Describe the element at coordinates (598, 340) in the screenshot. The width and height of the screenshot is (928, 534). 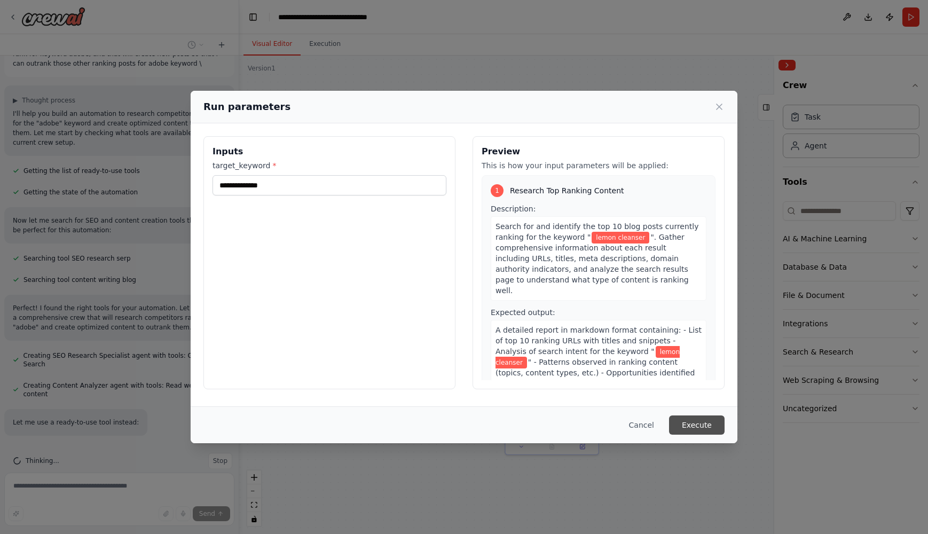
I see `span: A detailed report in markdown format containing: - List of top 10 ranking URLs with titles and sn...` at that location.